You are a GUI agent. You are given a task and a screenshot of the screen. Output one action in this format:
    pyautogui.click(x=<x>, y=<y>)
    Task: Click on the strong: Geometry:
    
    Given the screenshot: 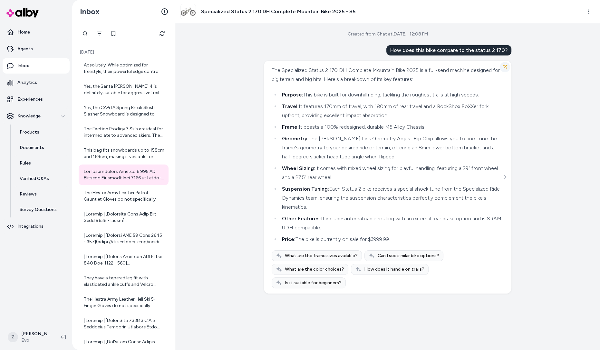 What is the action you would take?
    pyautogui.click(x=295, y=138)
    